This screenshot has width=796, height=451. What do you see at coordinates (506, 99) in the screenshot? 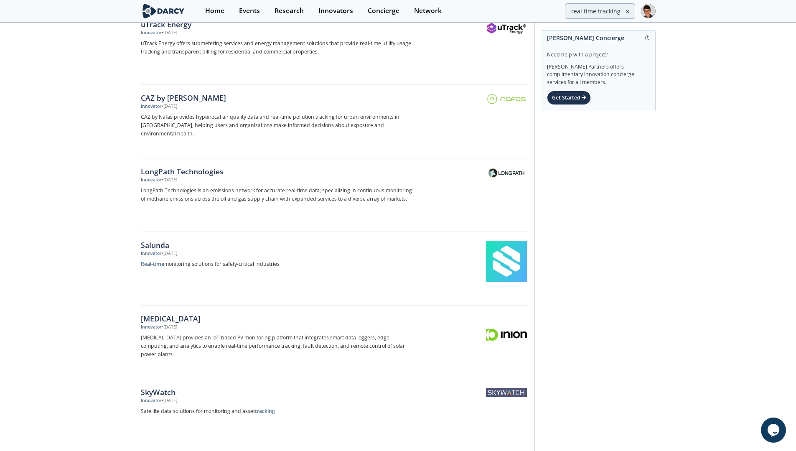
I see `img: CAZ by Nafas` at bounding box center [506, 99].